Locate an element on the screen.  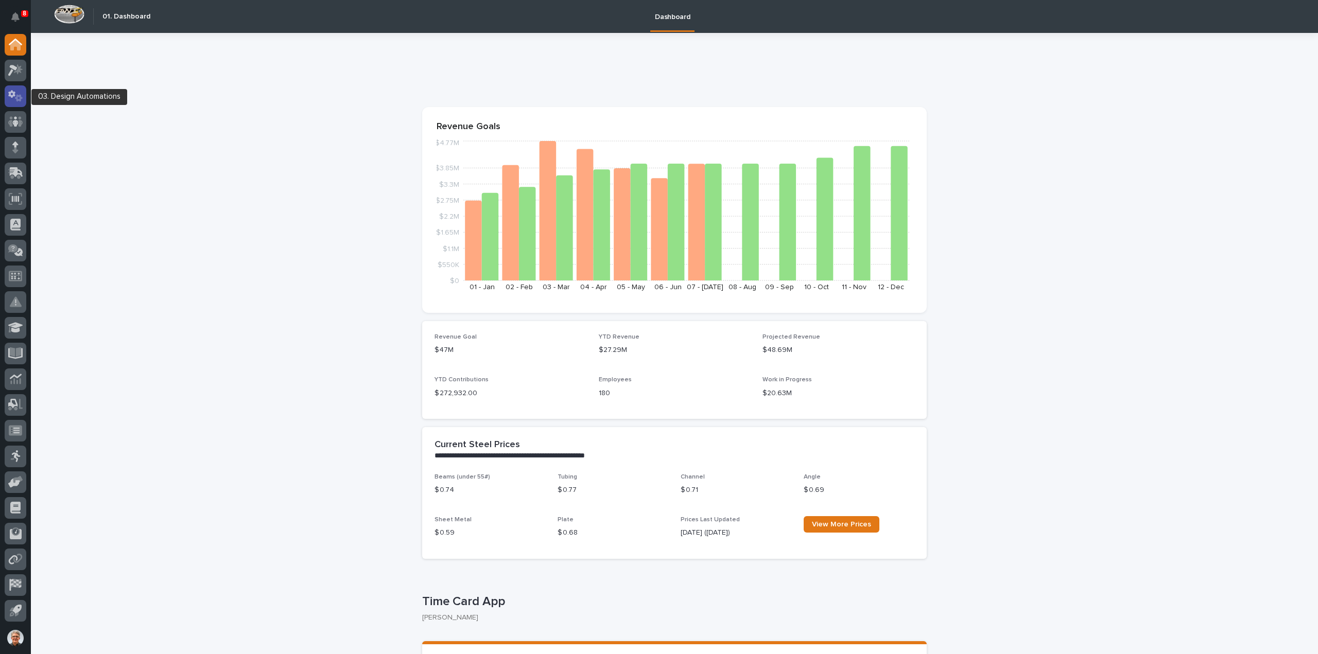
span: YTD Revenue is located at coordinates (619, 337).